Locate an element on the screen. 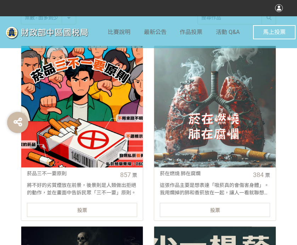 Image resolution: width=297 pixels, height=245 pixels. span: 比賽說明 is located at coordinates (119, 32).